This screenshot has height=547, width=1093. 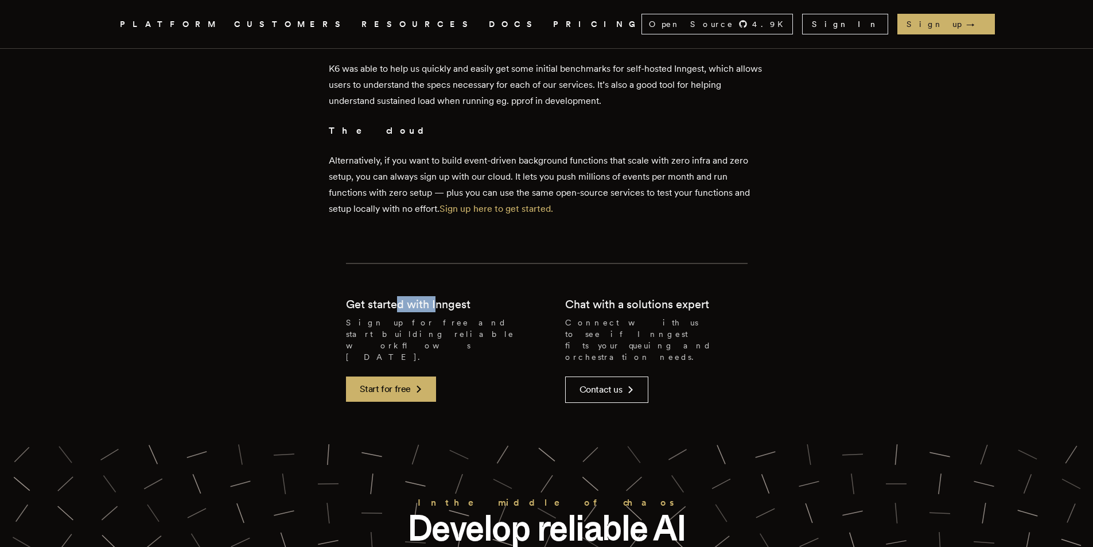 What do you see at coordinates (637, 304) in the screenshot?
I see `h2: Chat with a solutions expert` at bounding box center [637, 304].